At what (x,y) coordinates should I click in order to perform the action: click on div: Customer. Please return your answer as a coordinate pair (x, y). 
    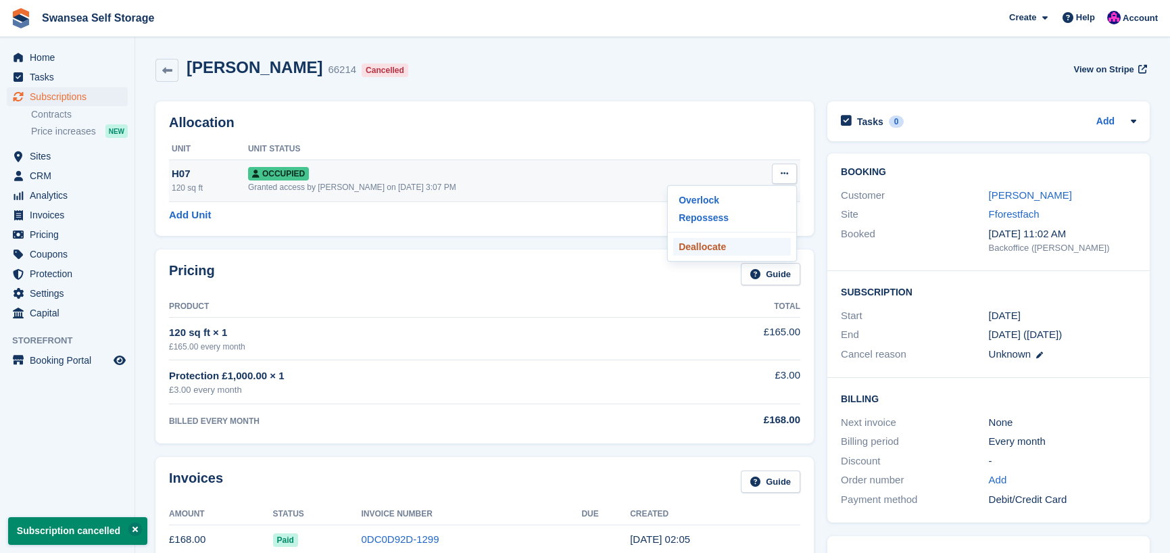
    Looking at the image, I should click on (915, 195).